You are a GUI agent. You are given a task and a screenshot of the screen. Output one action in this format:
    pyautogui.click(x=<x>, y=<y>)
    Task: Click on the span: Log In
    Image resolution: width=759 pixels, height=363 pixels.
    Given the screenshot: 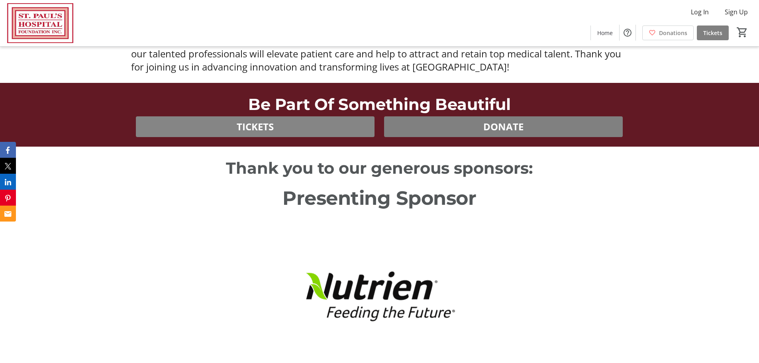 What is the action you would take?
    pyautogui.click(x=700, y=12)
    